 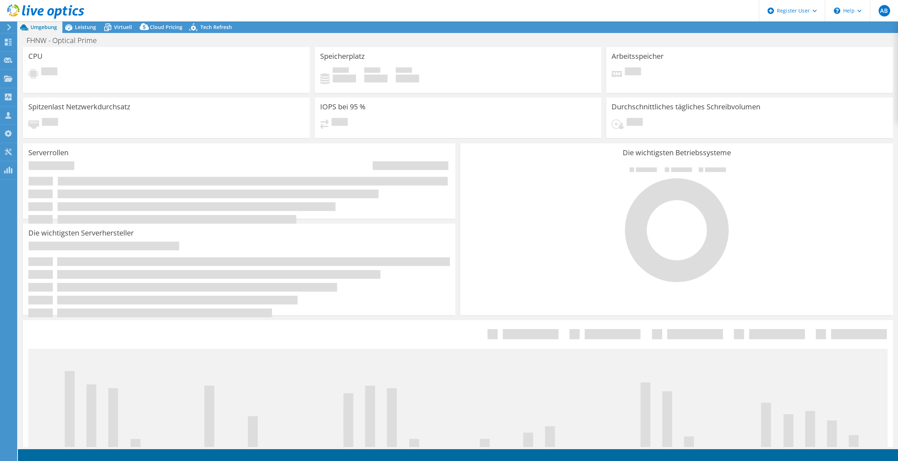 I want to click on span: Tech Refresh, so click(x=216, y=27).